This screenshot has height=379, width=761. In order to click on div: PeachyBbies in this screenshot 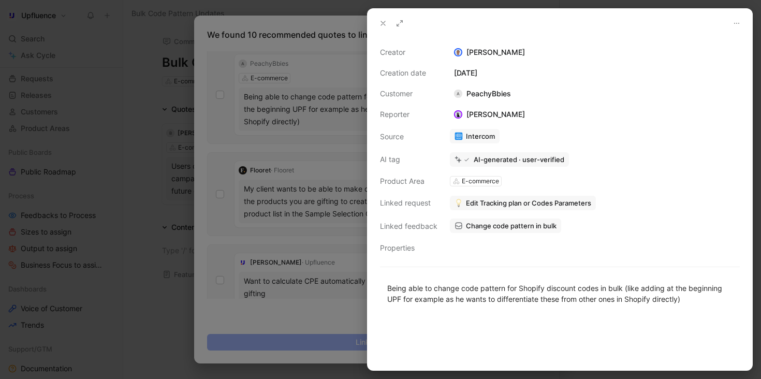, I will do `click(482, 94)`.